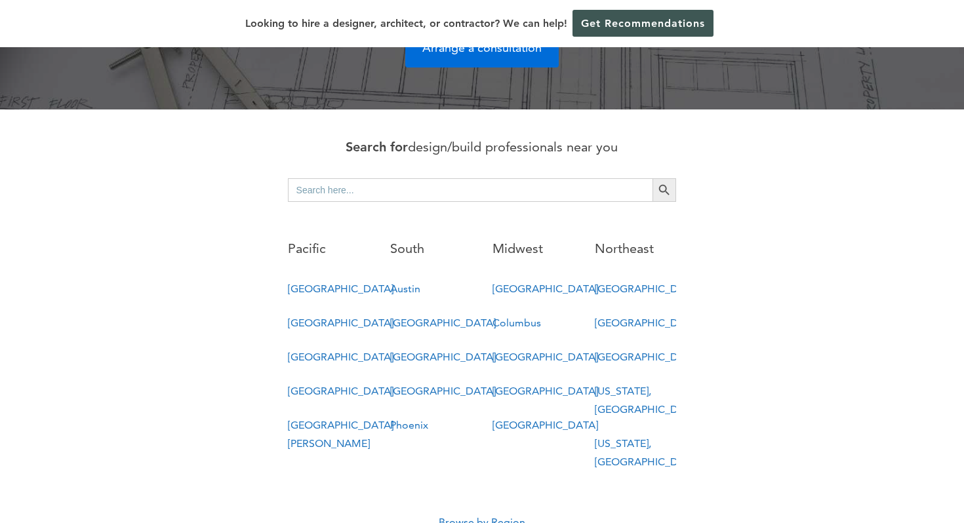 The image size is (964, 523). What do you see at coordinates (642, 23) in the screenshot?
I see `a: Get Recommendations` at bounding box center [642, 23].